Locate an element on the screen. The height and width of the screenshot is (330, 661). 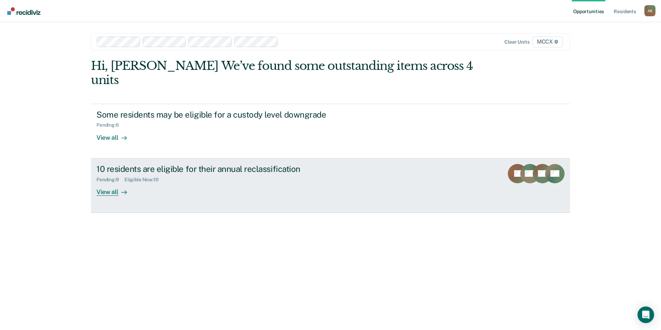
div: Pending : 9 is located at coordinates (110, 179).